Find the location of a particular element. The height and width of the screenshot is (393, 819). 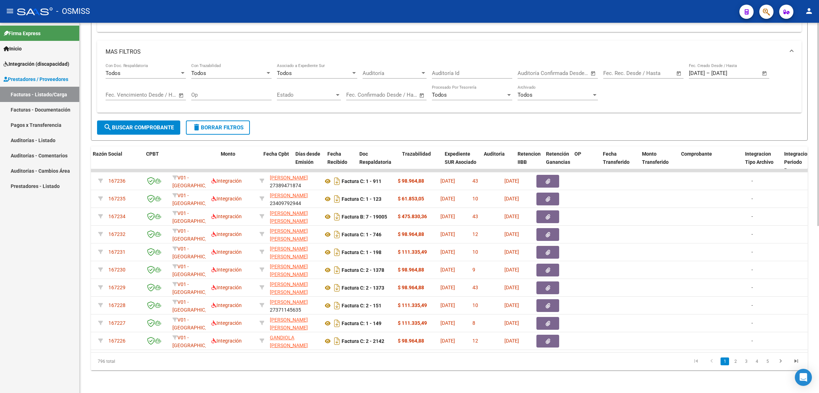

span: Estado is located at coordinates (306, 95).